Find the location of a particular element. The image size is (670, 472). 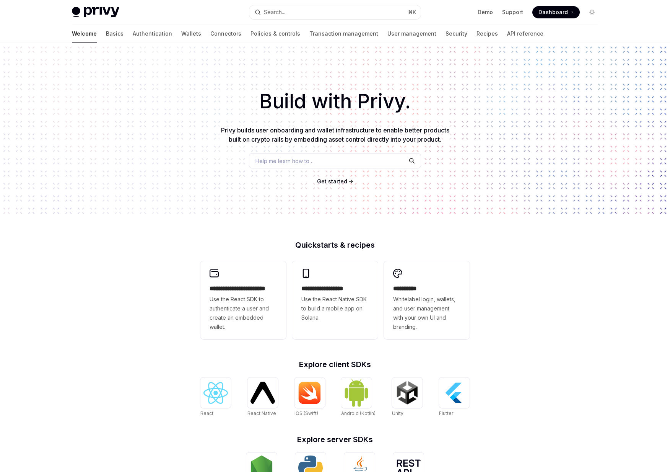

button: Toggle dark mode is located at coordinates (592, 12).